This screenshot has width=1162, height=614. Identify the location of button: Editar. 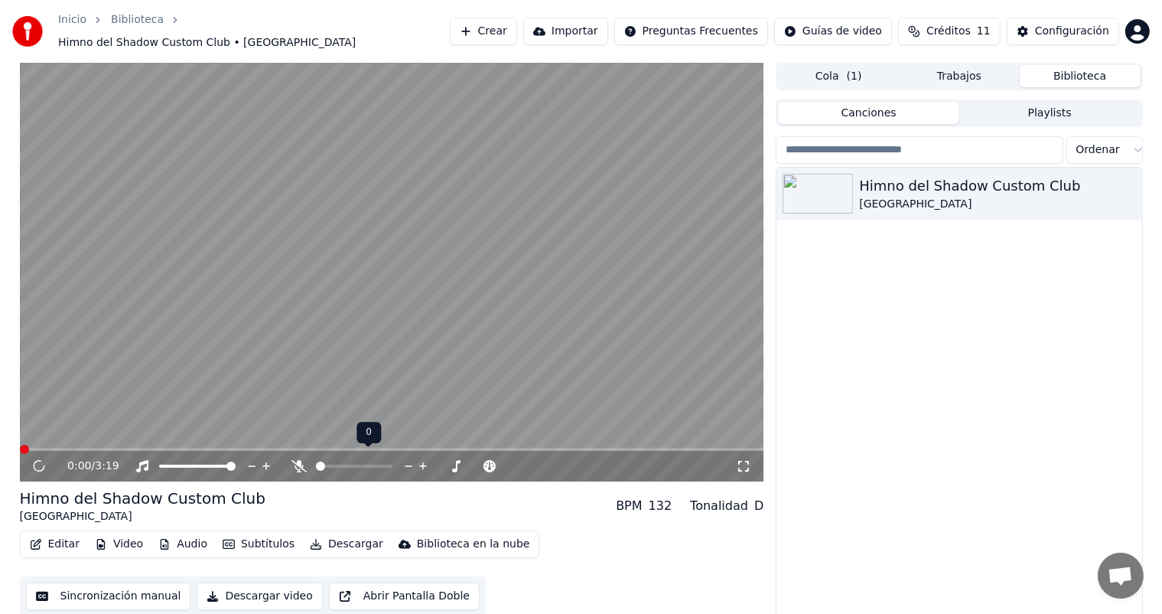
(54, 544).